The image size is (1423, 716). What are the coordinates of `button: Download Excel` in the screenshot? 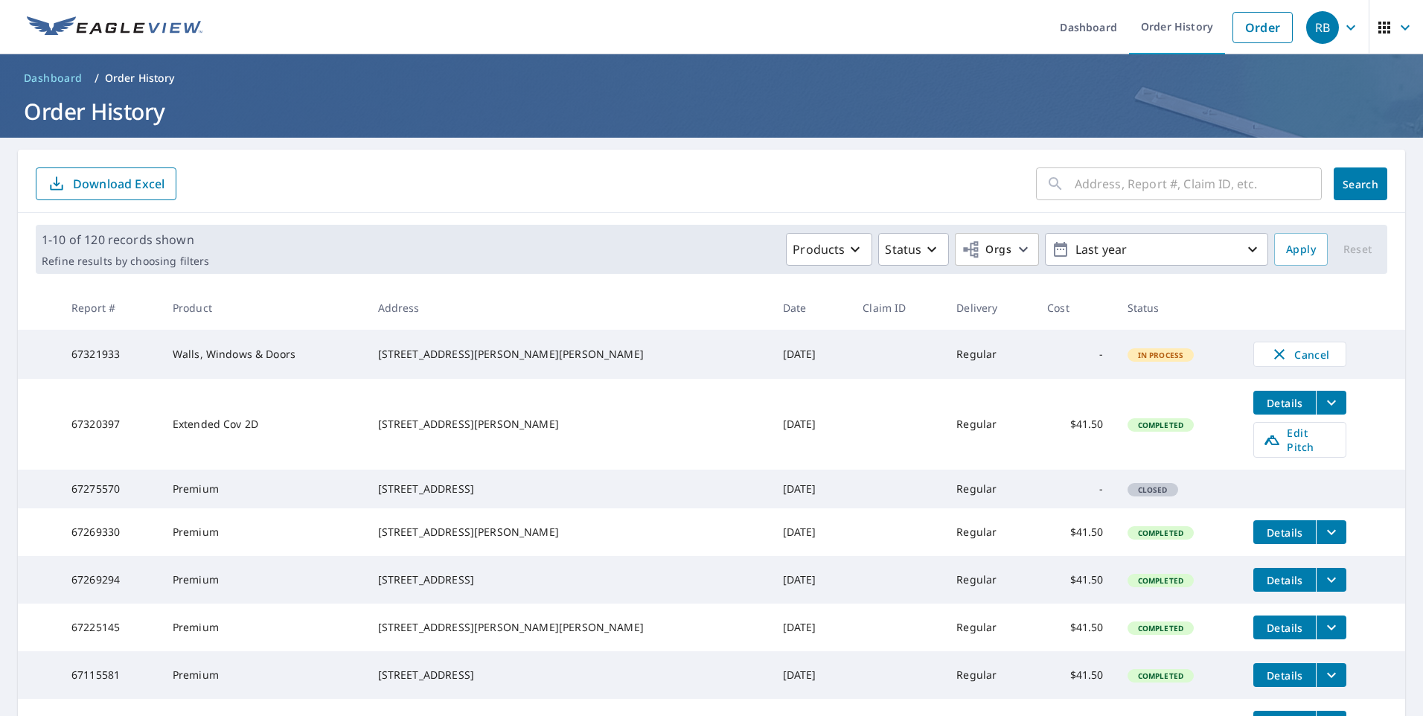 It's located at (106, 184).